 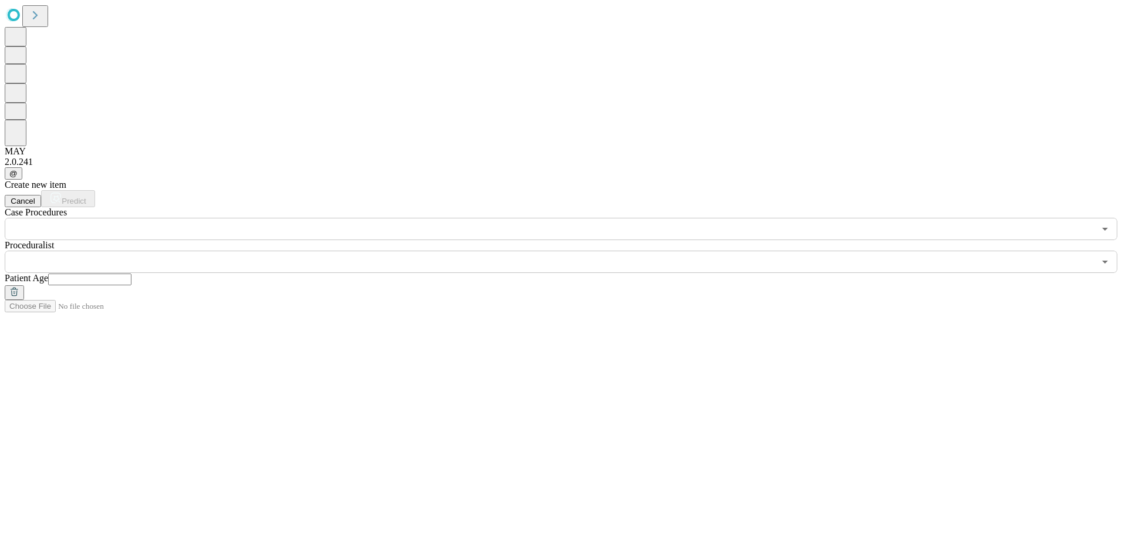 What do you see at coordinates (561, 162) in the screenshot?
I see `div: 2.0.241` at bounding box center [561, 162].